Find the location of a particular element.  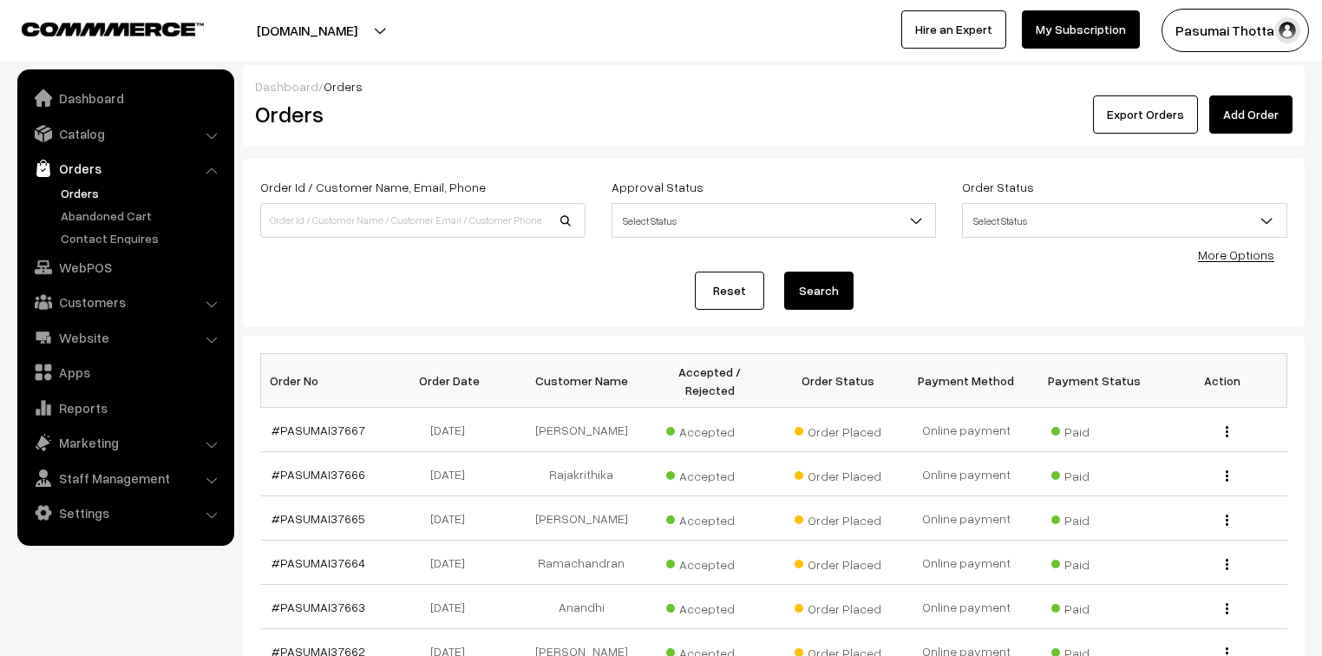

a: #PASUMAI37665 is located at coordinates (318, 518).